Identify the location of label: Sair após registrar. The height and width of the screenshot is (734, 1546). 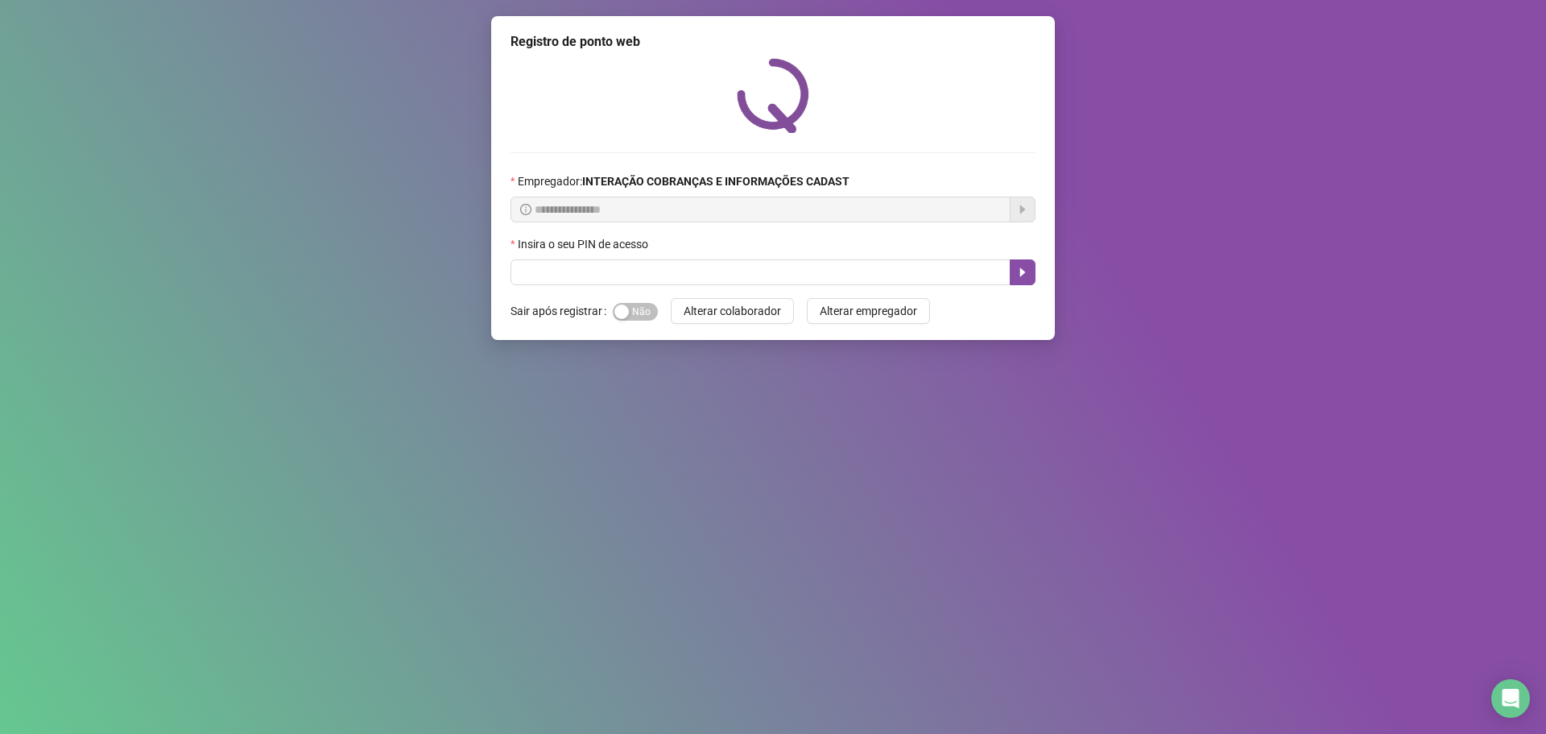
(561, 311).